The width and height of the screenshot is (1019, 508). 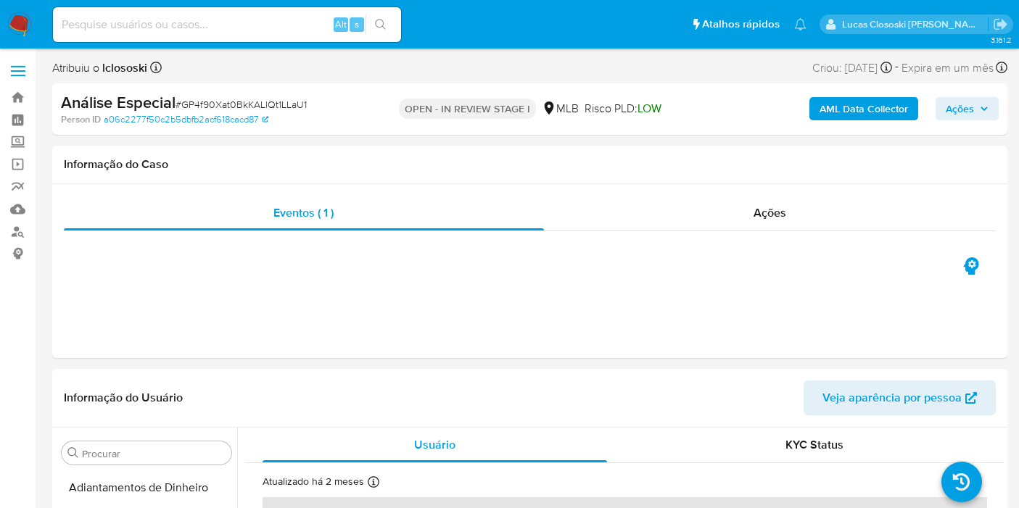 What do you see at coordinates (560, 109) in the screenshot?
I see `div: MLB` at bounding box center [560, 109].